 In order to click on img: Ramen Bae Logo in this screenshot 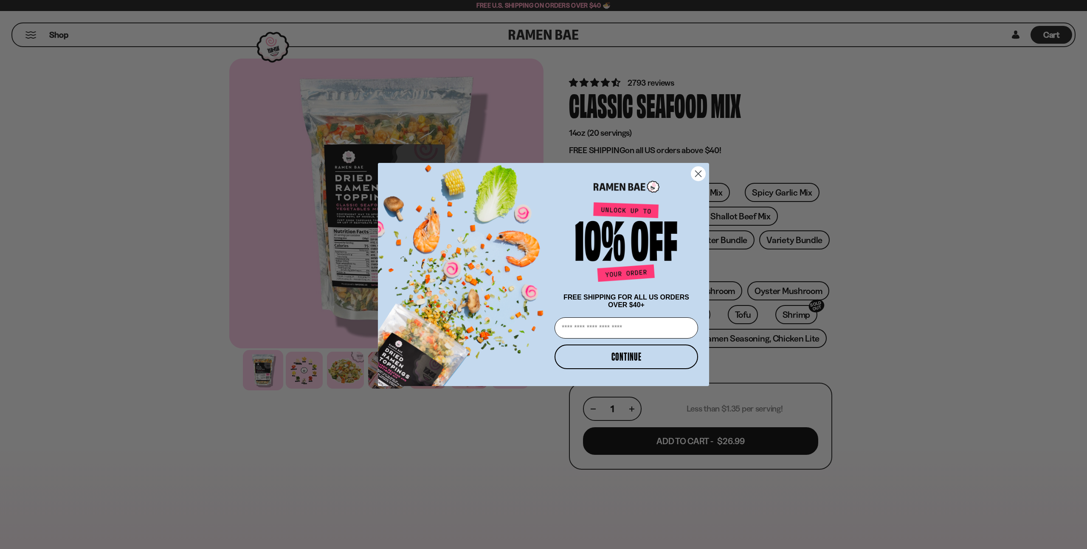, I will do `click(626, 187)`.